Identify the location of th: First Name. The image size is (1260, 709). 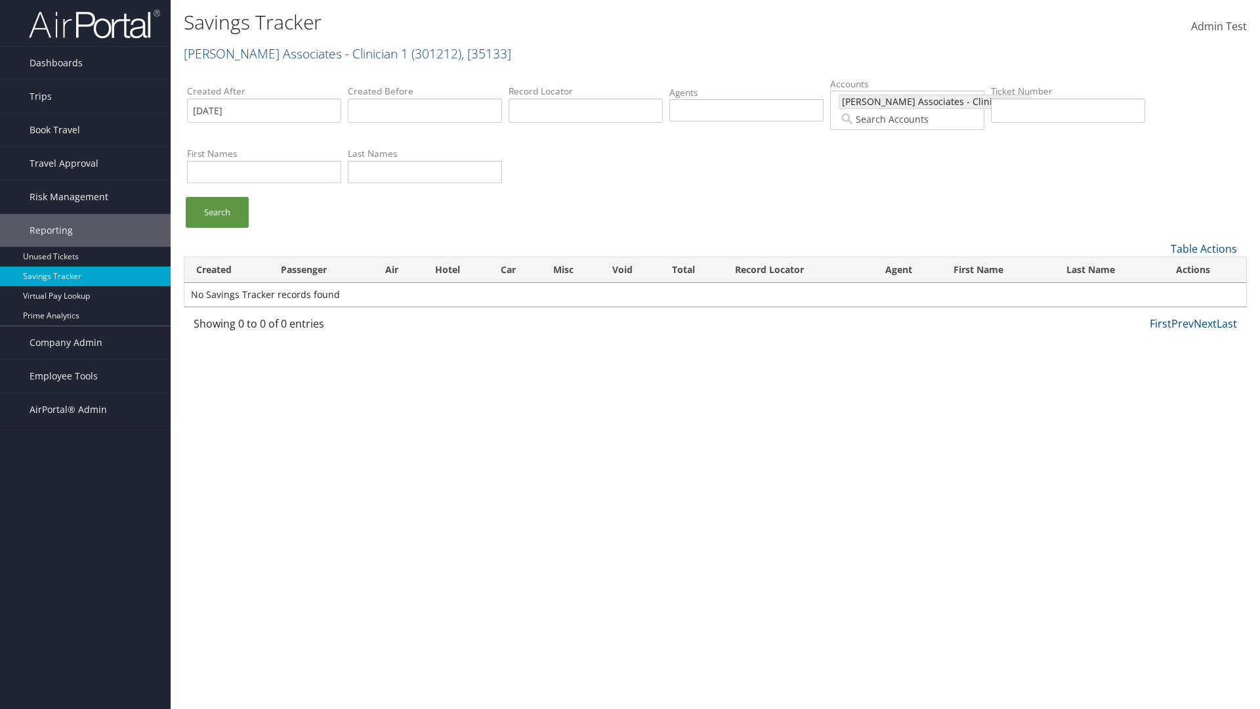
(999, 270).